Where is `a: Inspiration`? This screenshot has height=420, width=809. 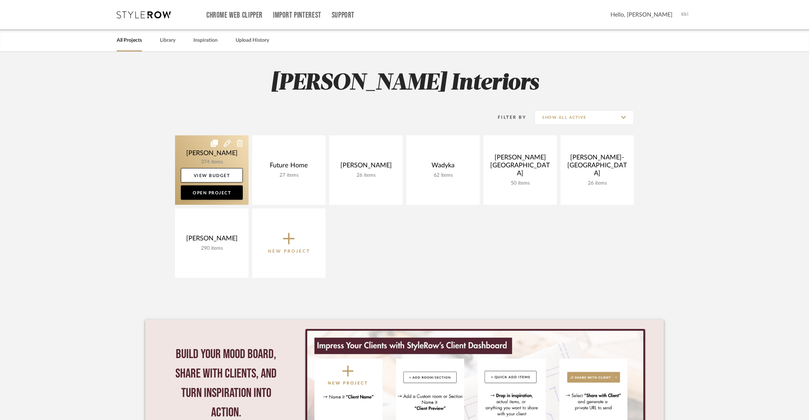
a: Inspiration is located at coordinates (205, 40).